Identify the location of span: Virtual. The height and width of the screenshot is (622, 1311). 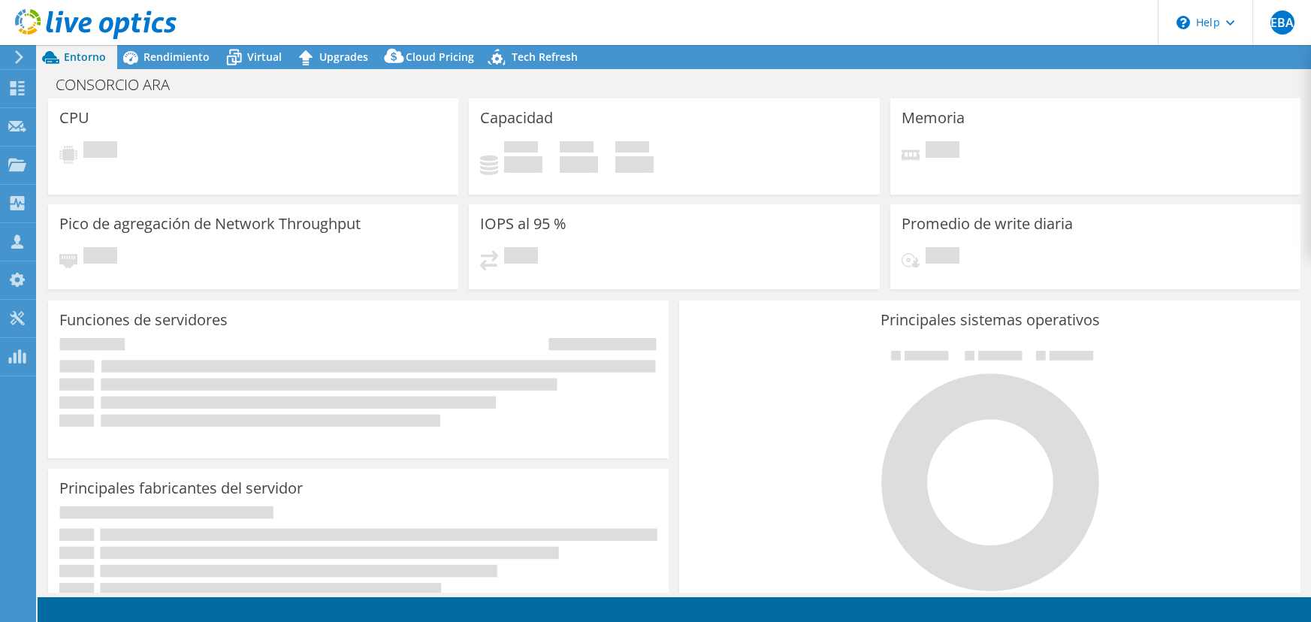
(264, 56).